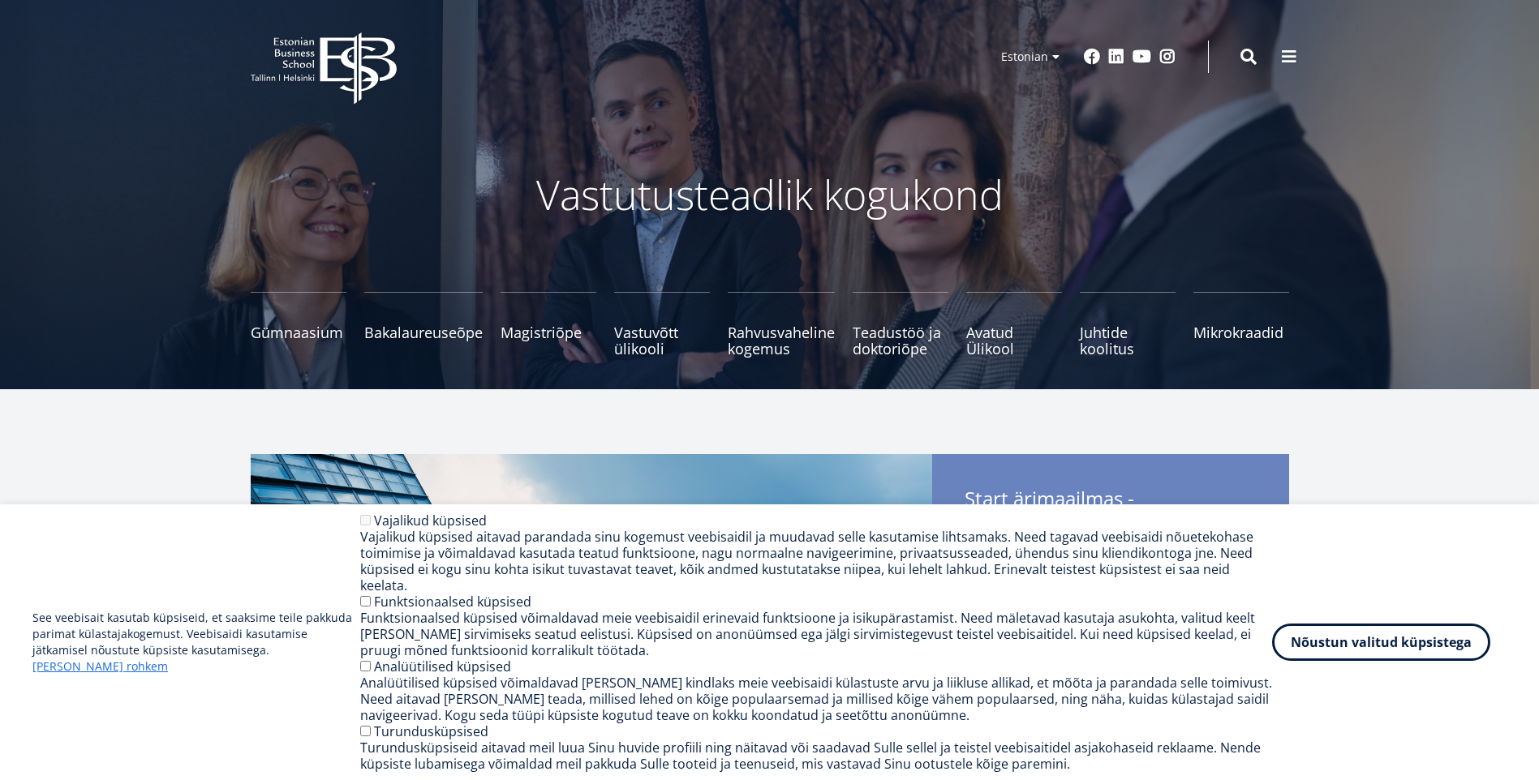  I want to click on a: Rahvusvaheline kogemus, so click(781, 325).